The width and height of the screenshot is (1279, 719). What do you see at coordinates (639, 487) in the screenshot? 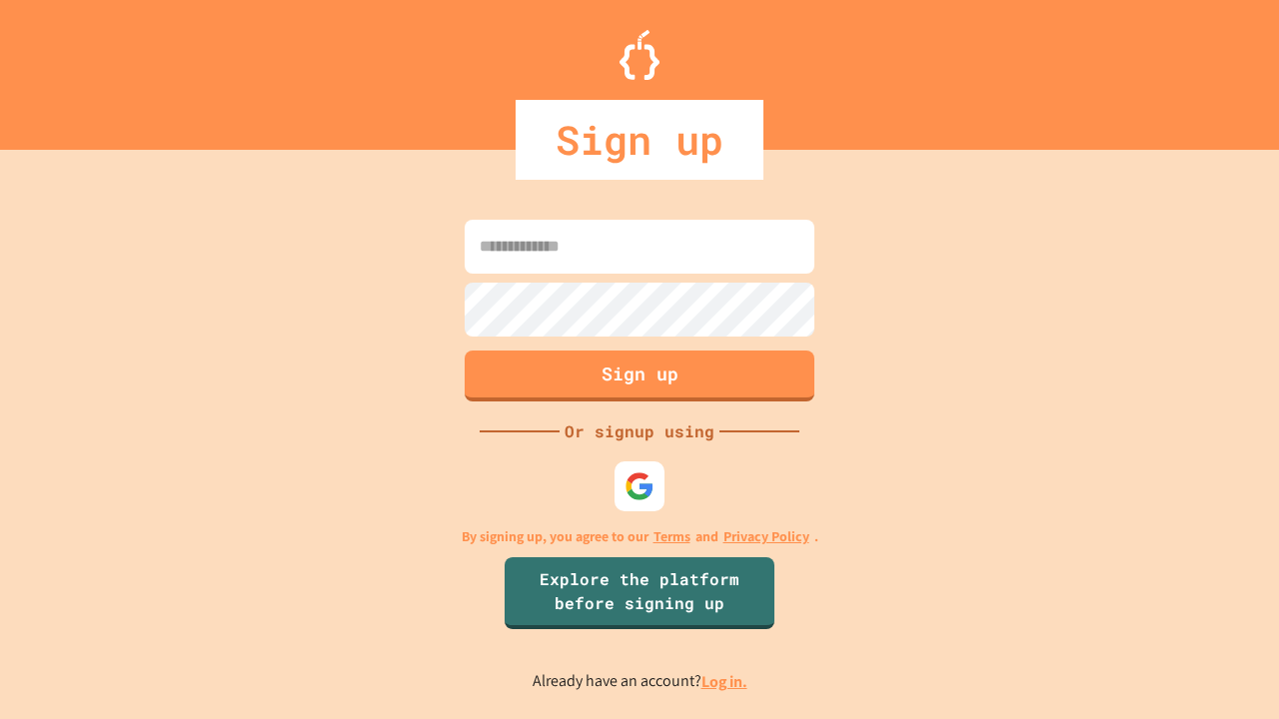
I see `img: google-icon.svg` at bounding box center [639, 487].